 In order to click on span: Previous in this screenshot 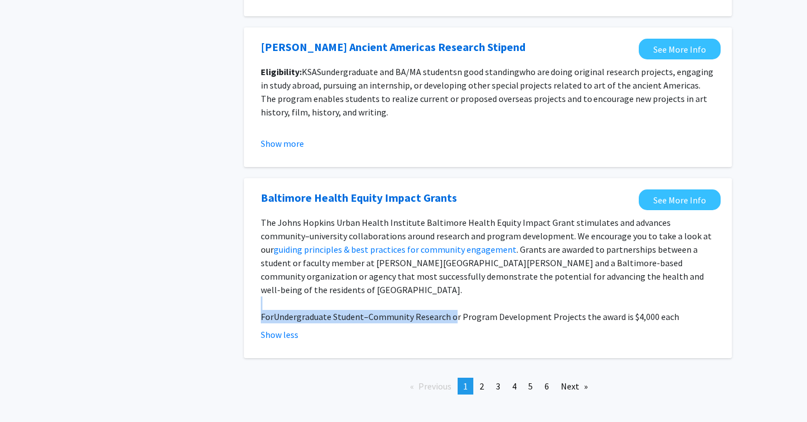, I will do `click(435, 386)`.